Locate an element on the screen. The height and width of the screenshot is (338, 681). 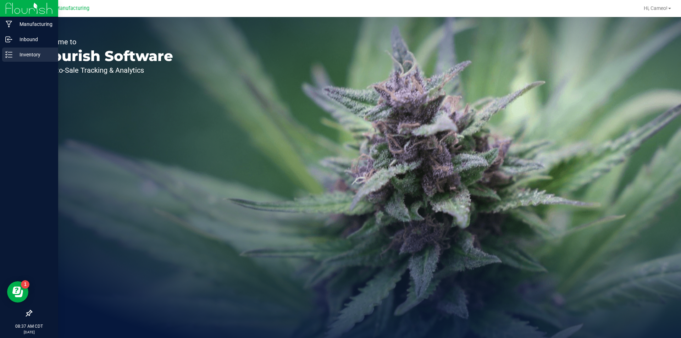
p: Inventory is located at coordinates (34, 55).